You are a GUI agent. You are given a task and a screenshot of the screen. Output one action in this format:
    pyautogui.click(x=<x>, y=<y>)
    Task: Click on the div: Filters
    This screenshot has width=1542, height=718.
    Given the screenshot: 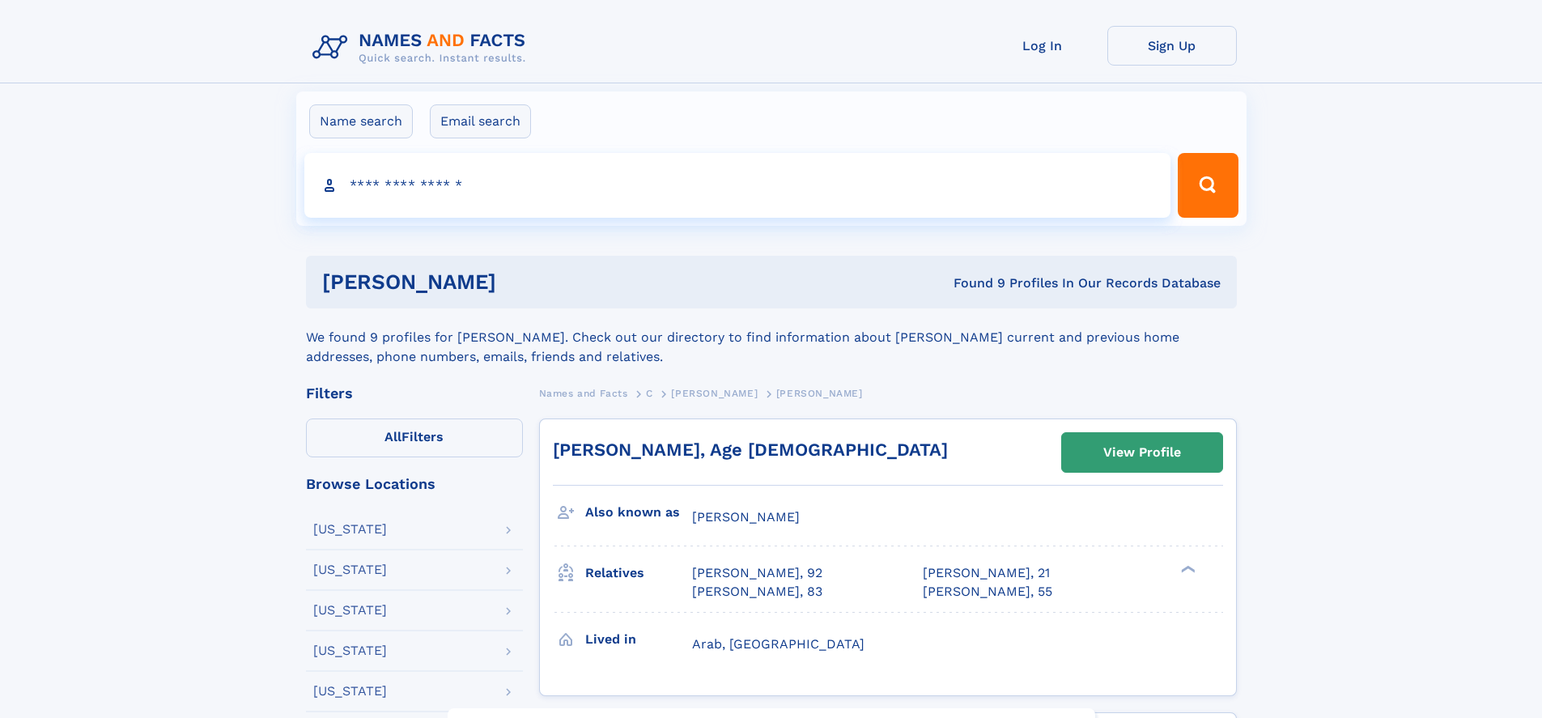 What is the action you would take?
    pyautogui.click(x=415, y=393)
    